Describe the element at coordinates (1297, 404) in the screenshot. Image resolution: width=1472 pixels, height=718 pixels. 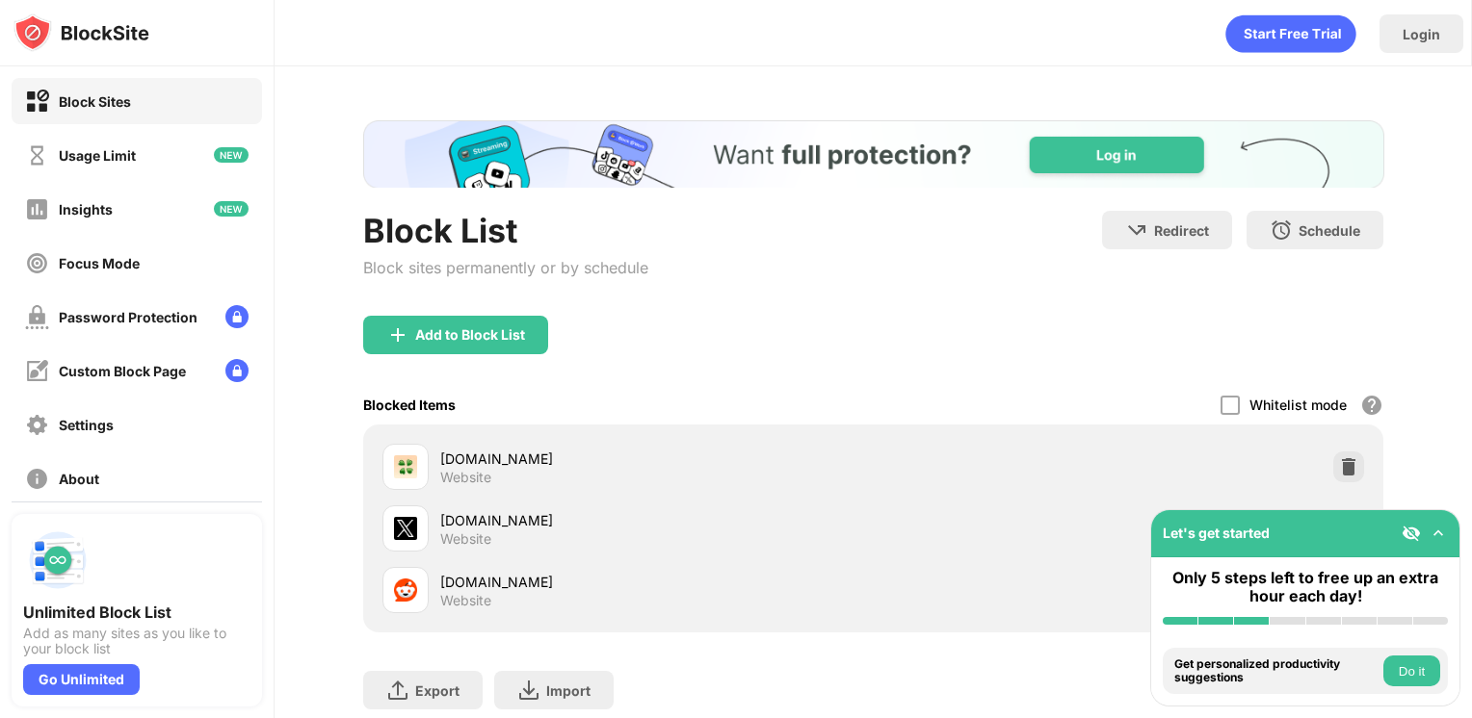
I see `div: Whitelist mode` at that location.